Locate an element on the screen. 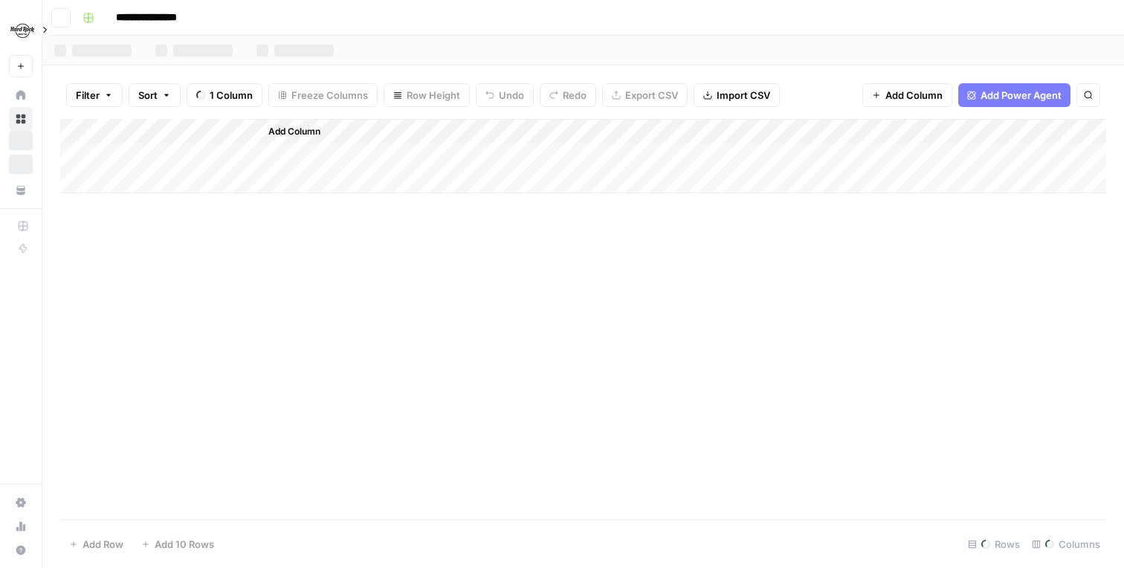 The image size is (1124, 568). span: 1 Column is located at coordinates (231, 95).